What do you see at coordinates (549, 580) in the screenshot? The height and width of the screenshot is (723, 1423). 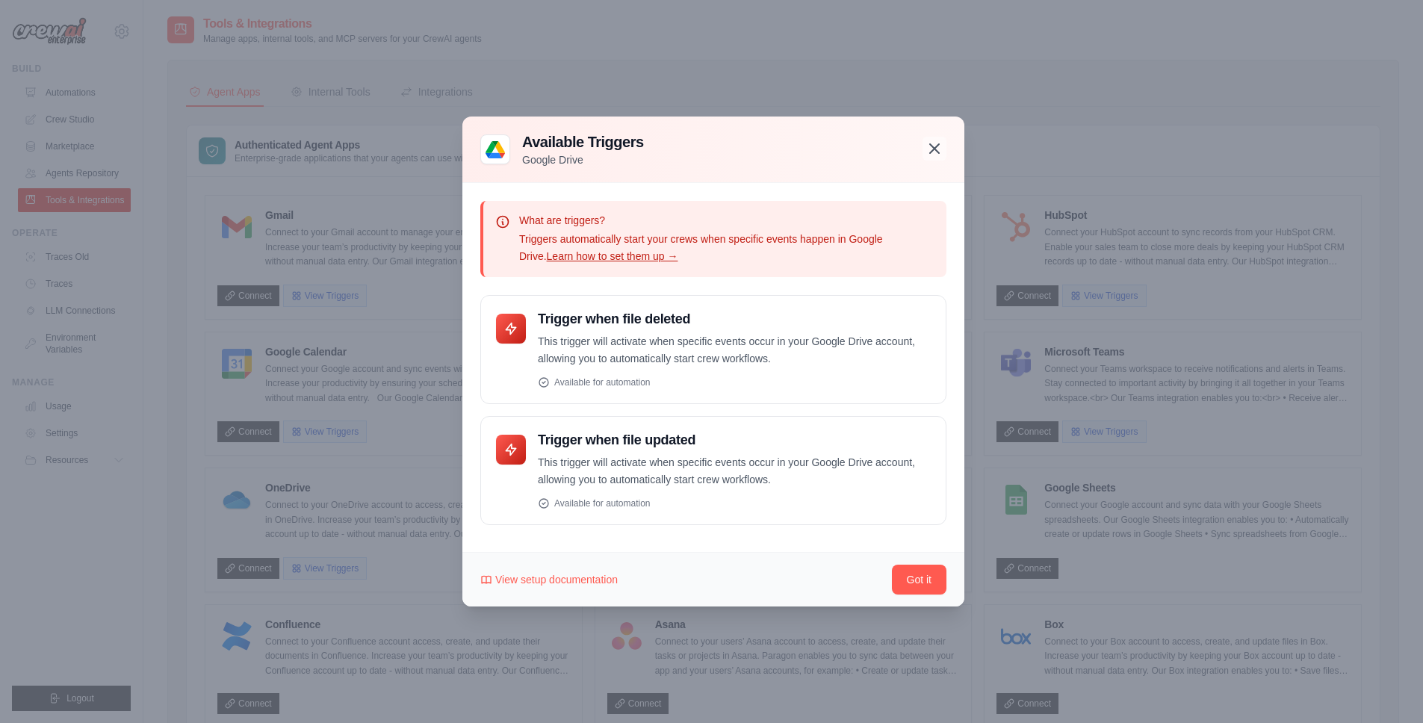 I see `a: View setup documentation` at bounding box center [549, 580].